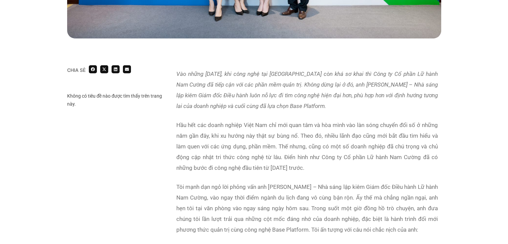  What do you see at coordinates (115, 69) in the screenshot?
I see `div: Share on linkedin` at bounding box center [115, 69].